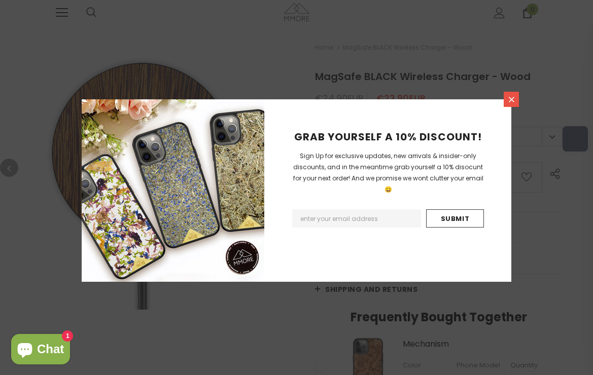 Image resolution: width=593 pixels, height=375 pixels. What do you see at coordinates (356, 219) in the screenshot?
I see `input: Email Address` at bounding box center [356, 219].